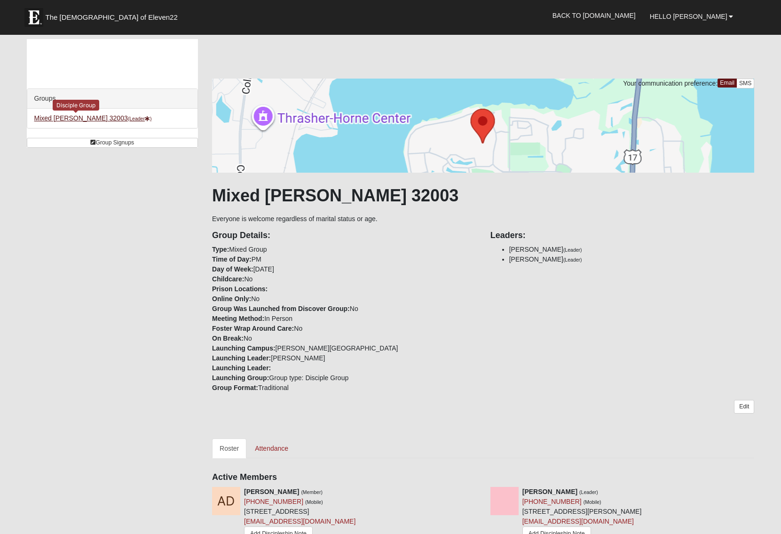 This screenshot has height=534, width=781. What do you see at coordinates (312, 492) in the screenshot?
I see `small: (Member)` at bounding box center [312, 492].